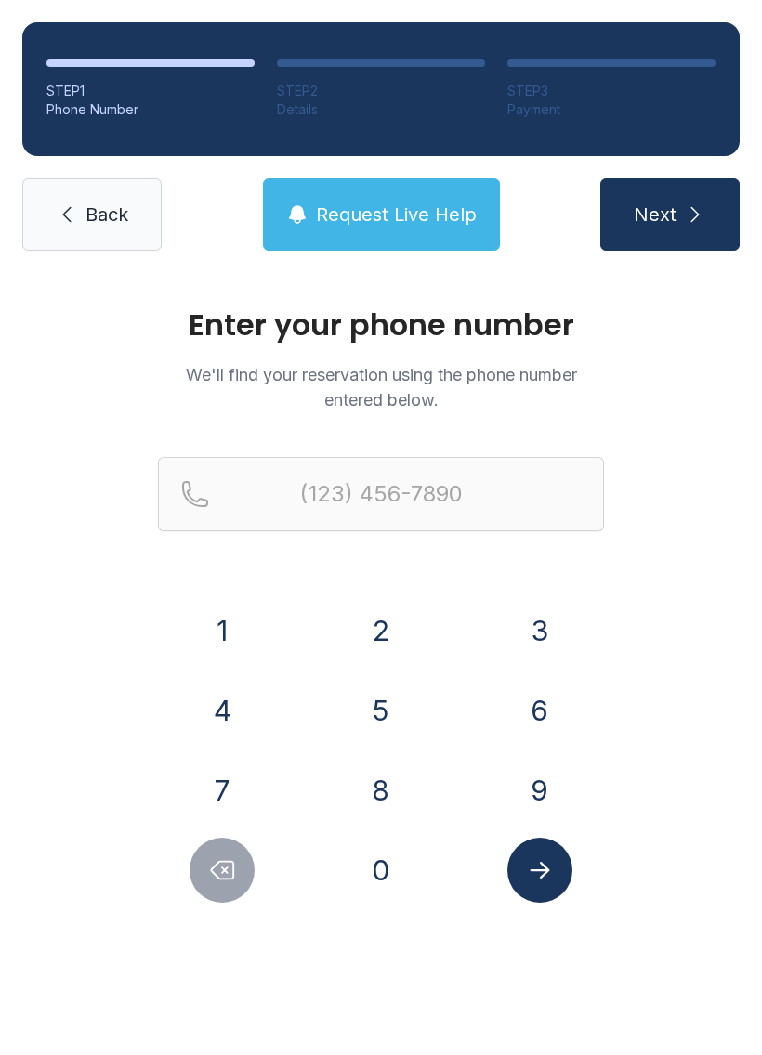 The height and width of the screenshot is (1055, 762). Describe the element at coordinates (381, 791) in the screenshot. I see `button: 8` at that location.